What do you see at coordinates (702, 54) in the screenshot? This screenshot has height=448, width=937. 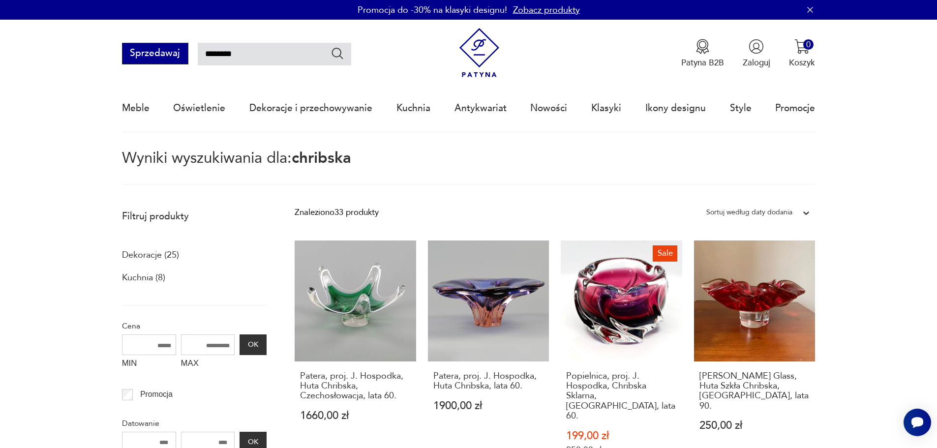 I see `button: Patyna B2B` at bounding box center [702, 54].